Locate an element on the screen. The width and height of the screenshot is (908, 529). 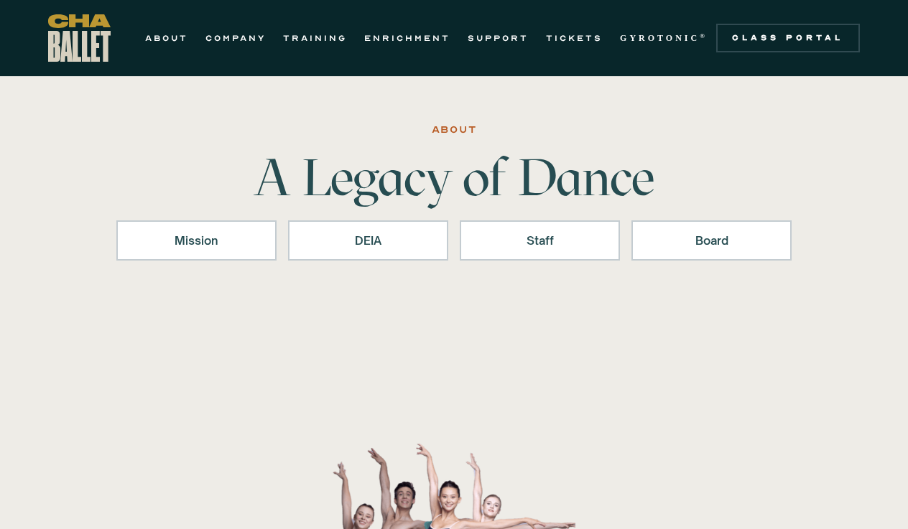
div: Class Portal is located at coordinates (788, 38).